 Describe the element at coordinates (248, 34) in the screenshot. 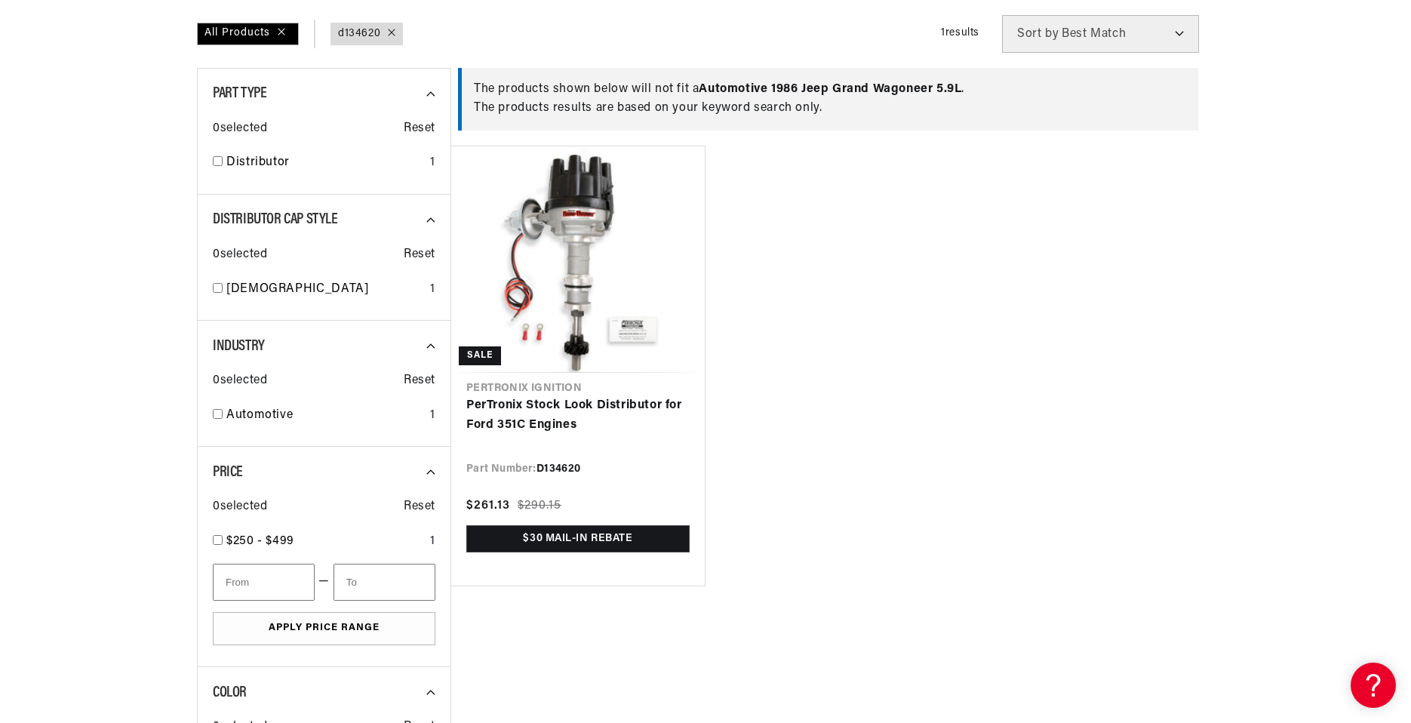

I see `div: All Products` at that location.